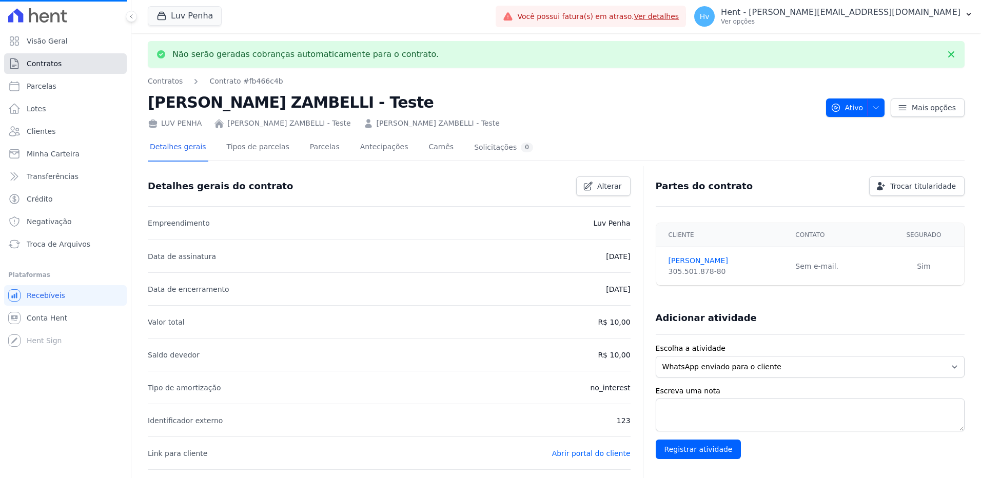 The height and width of the screenshot is (478, 981). What do you see at coordinates (65, 244) in the screenshot?
I see `a: Troca de Arquivos` at bounding box center [65, 244].